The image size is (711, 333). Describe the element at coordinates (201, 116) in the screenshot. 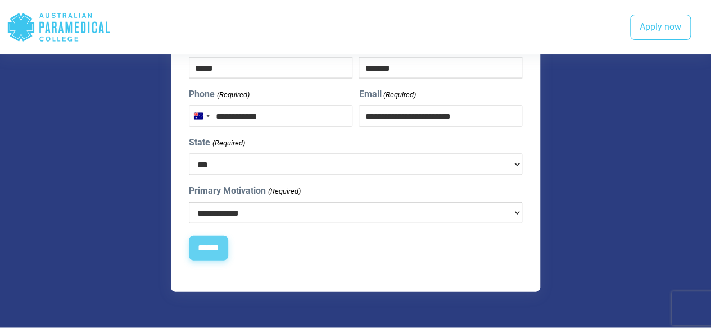

I see `button: Selected country` at that location.